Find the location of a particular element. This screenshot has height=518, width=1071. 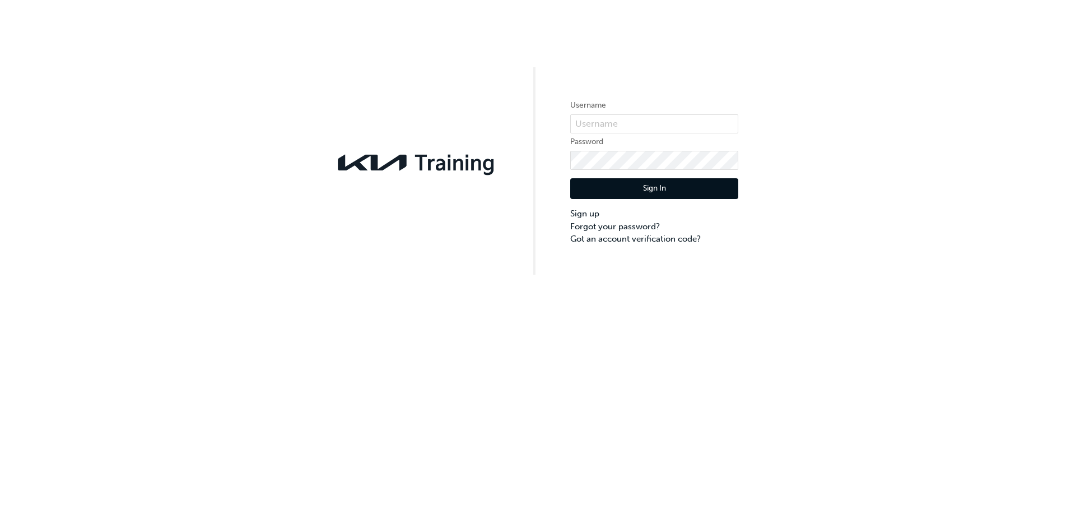

img: kia-training is located at coordinates (417, 162).